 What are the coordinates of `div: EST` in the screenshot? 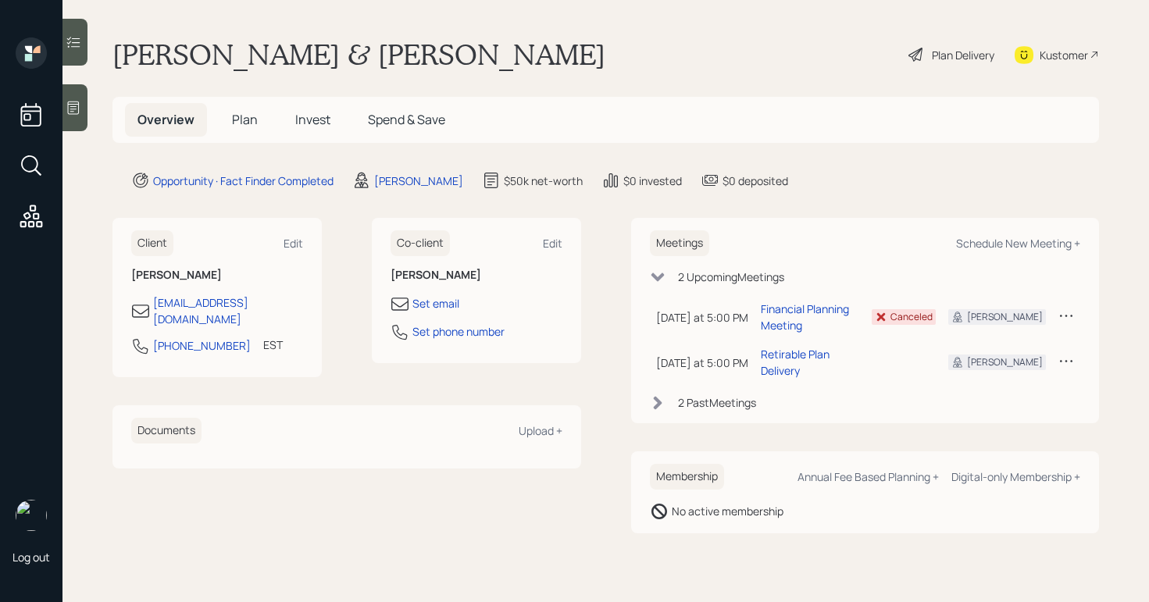 It's located at (273, 344).